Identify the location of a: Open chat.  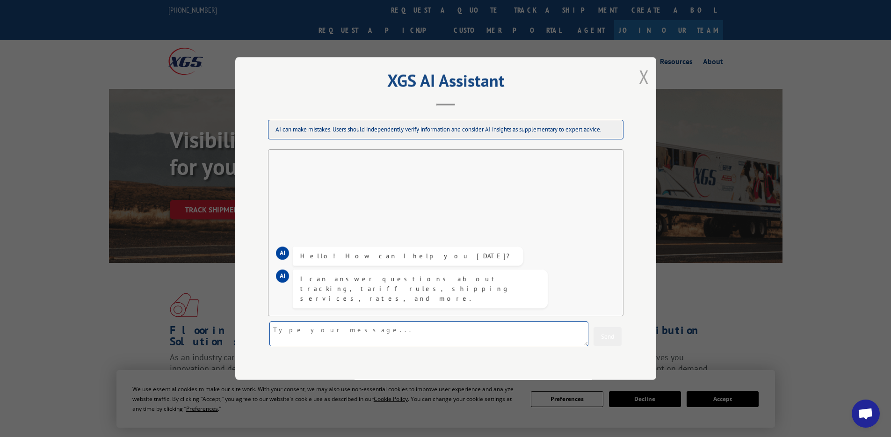
(866, 414).